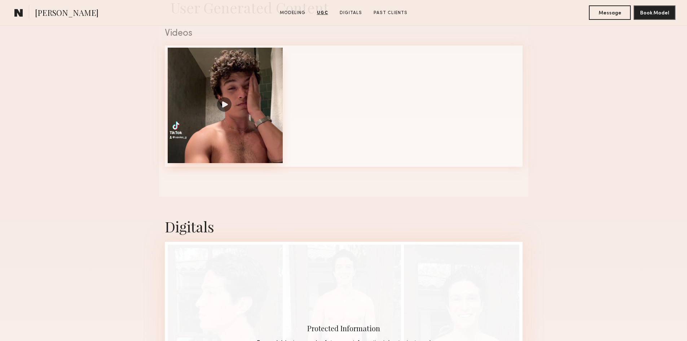 This screenshot has height=341, width=687. I want to click on button: Book Model, so click(654, 13).